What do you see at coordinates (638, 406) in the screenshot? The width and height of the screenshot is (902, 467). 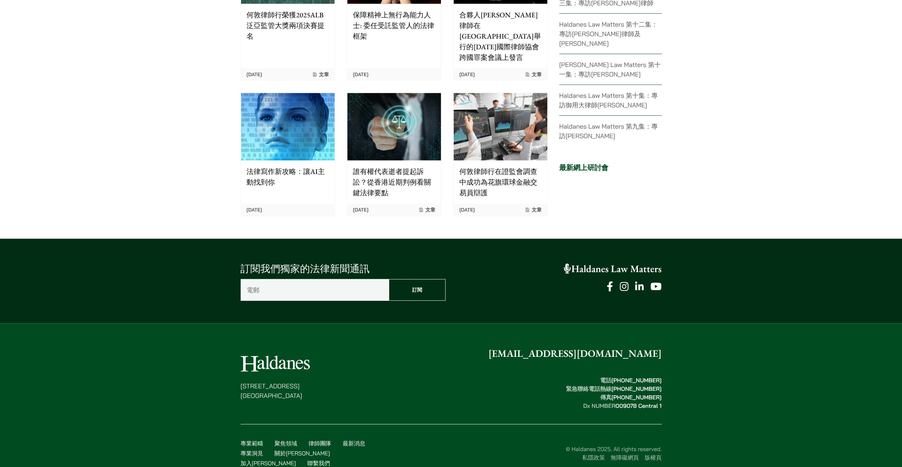 I see `mark: 009078 Central 1` at bounding box center [638, 406].